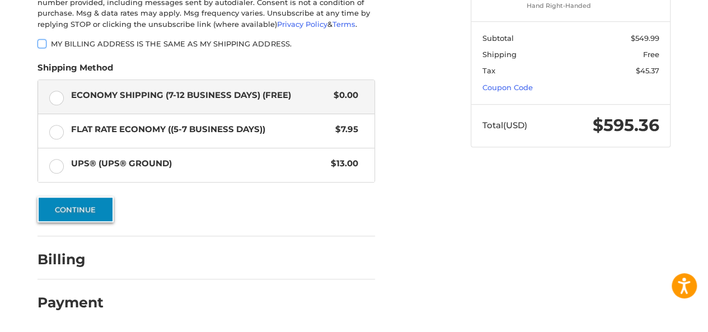 Image resolution: width=708 pixels, height=332 pixels. What do you see at coordinates (344, 24) in the screenshot?
I see `a: Terms` at bounding box center [344, 24].